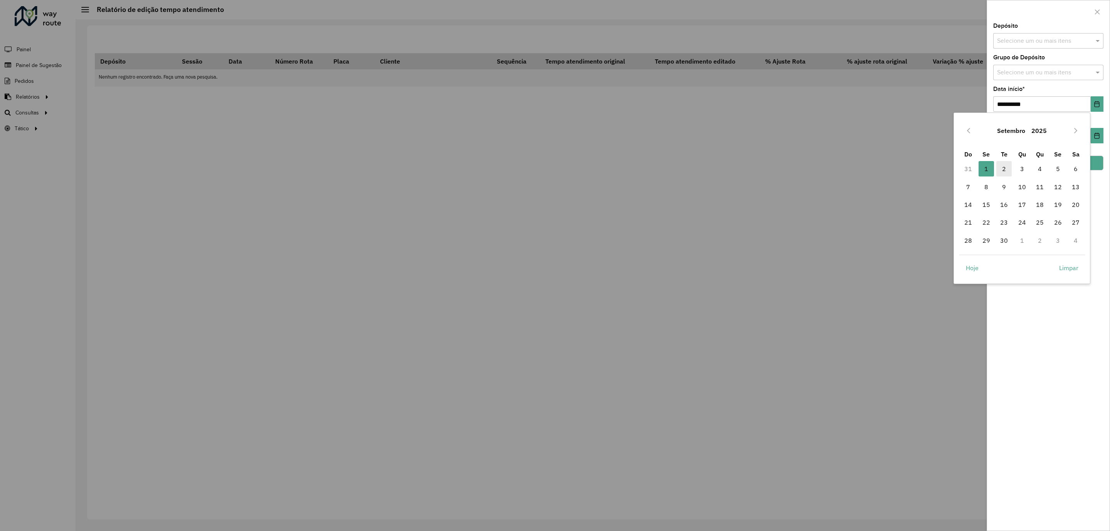 The height and width of the screenshot is (531, 1110). Describe the element at coordinates (1075, 187) in the screenshot. I see `span: 13` at that location.